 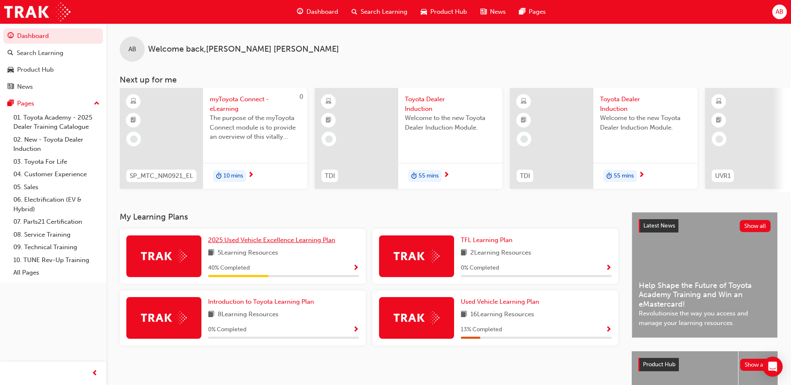 I want to click on span: Help Shape the Future of Toyota Academy Training and Win an eMastercard!, so click(x=704, y=295).